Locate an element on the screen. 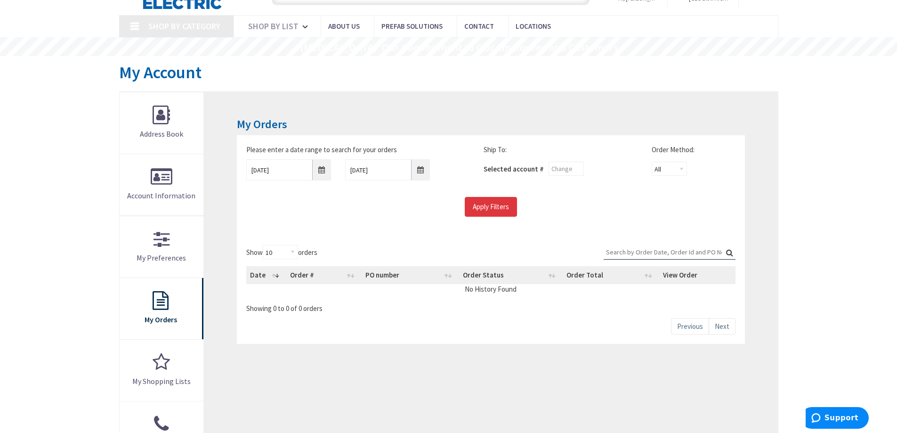  span: Locations is located at coordinates (533, 26).